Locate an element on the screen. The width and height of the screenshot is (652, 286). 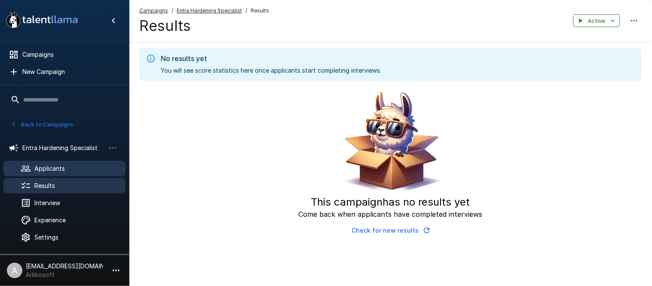
p: Come back when applicants have completed interviews is located at coordinates (391, 214).